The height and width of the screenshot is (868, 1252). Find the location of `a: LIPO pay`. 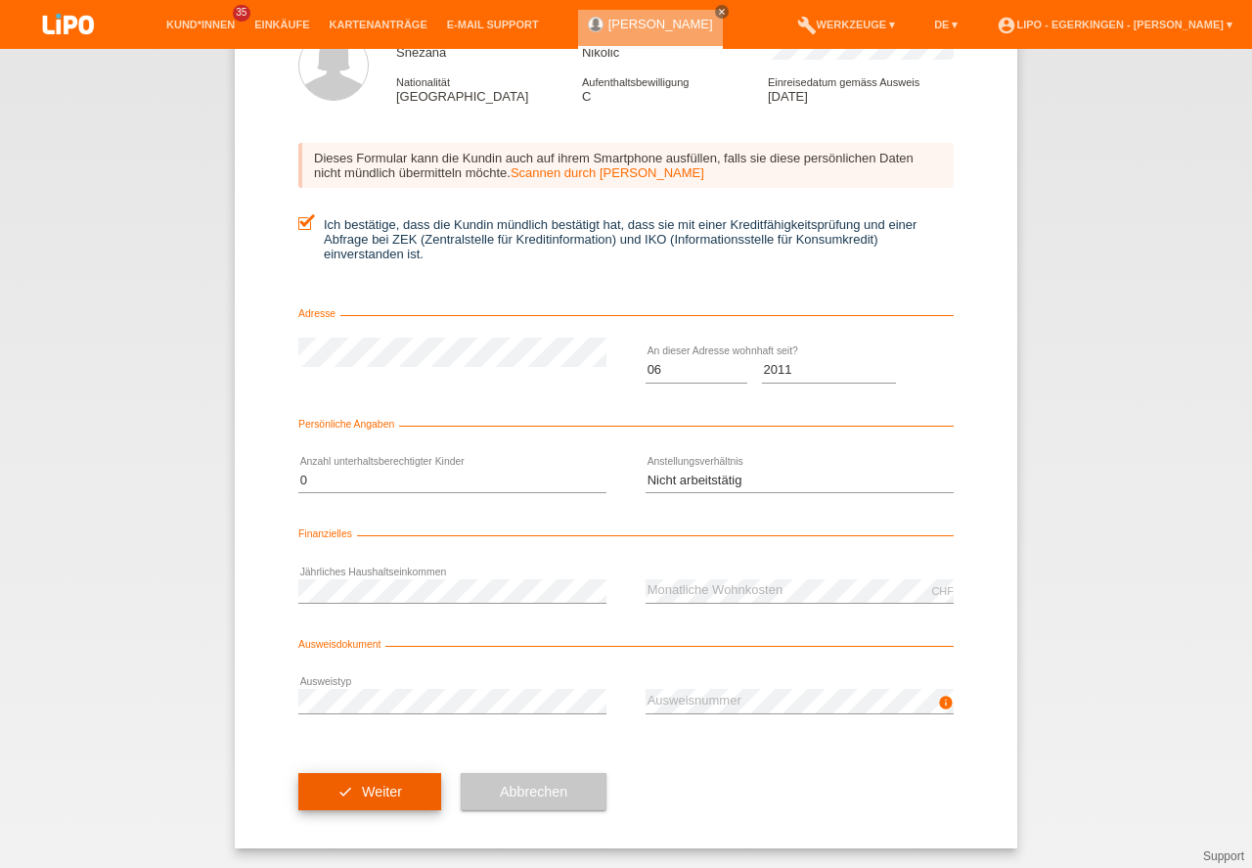

a: LIPO pay is located at coordinates (68, 47).